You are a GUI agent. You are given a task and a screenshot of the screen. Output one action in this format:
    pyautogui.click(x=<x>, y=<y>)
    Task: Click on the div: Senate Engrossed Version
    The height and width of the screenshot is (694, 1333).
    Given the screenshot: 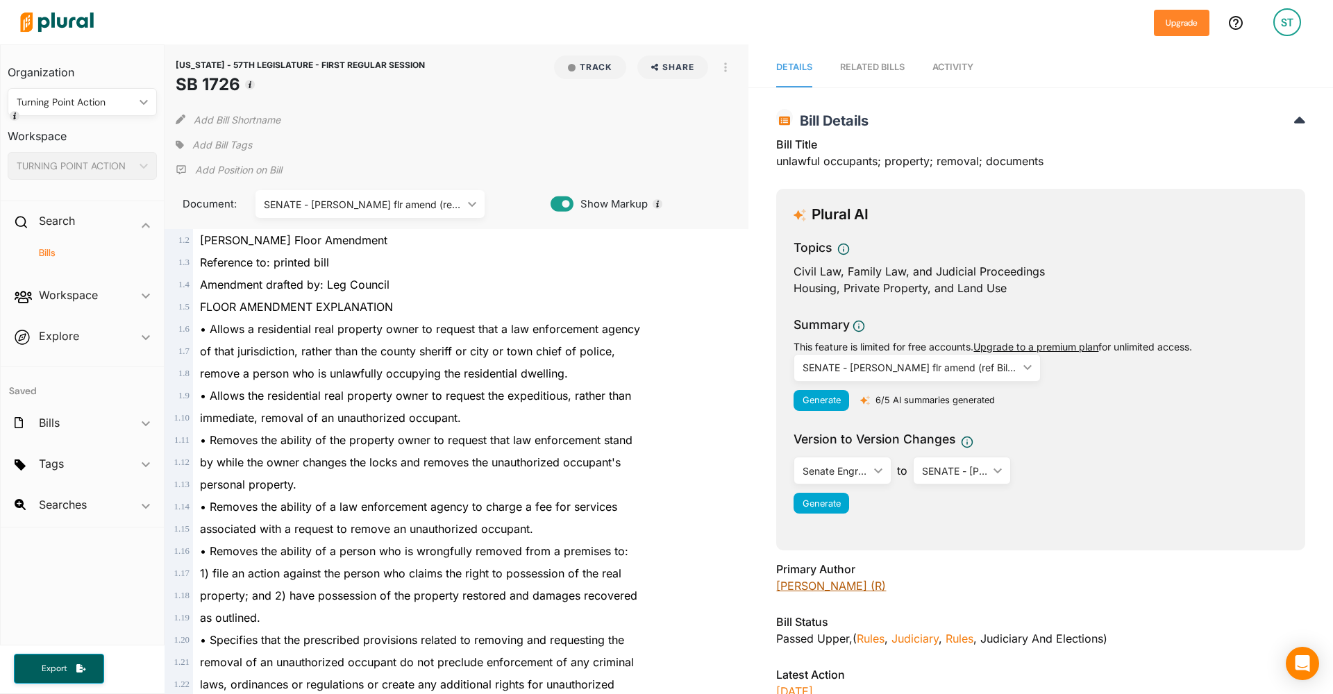 What is the action you would take?
    pyautogui.click(x=835, y=471)
    